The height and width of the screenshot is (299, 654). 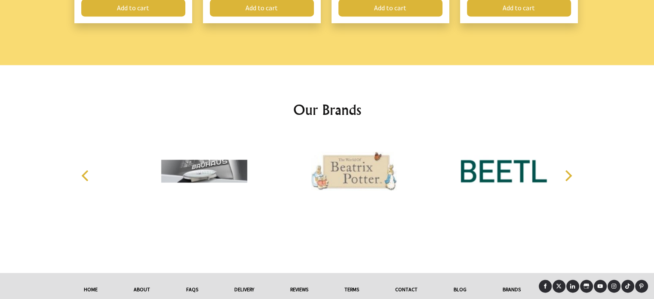 What do you see at coordinates (406, 289) in the screenshot?
I see `a: Contact` at bounding box center [406, 289].